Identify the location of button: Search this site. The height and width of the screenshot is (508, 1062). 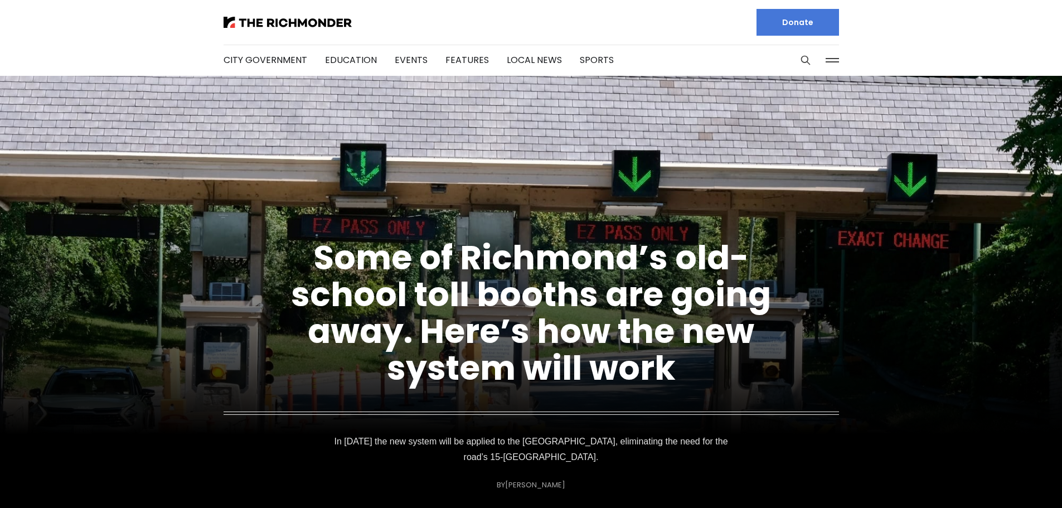
(805, 60).